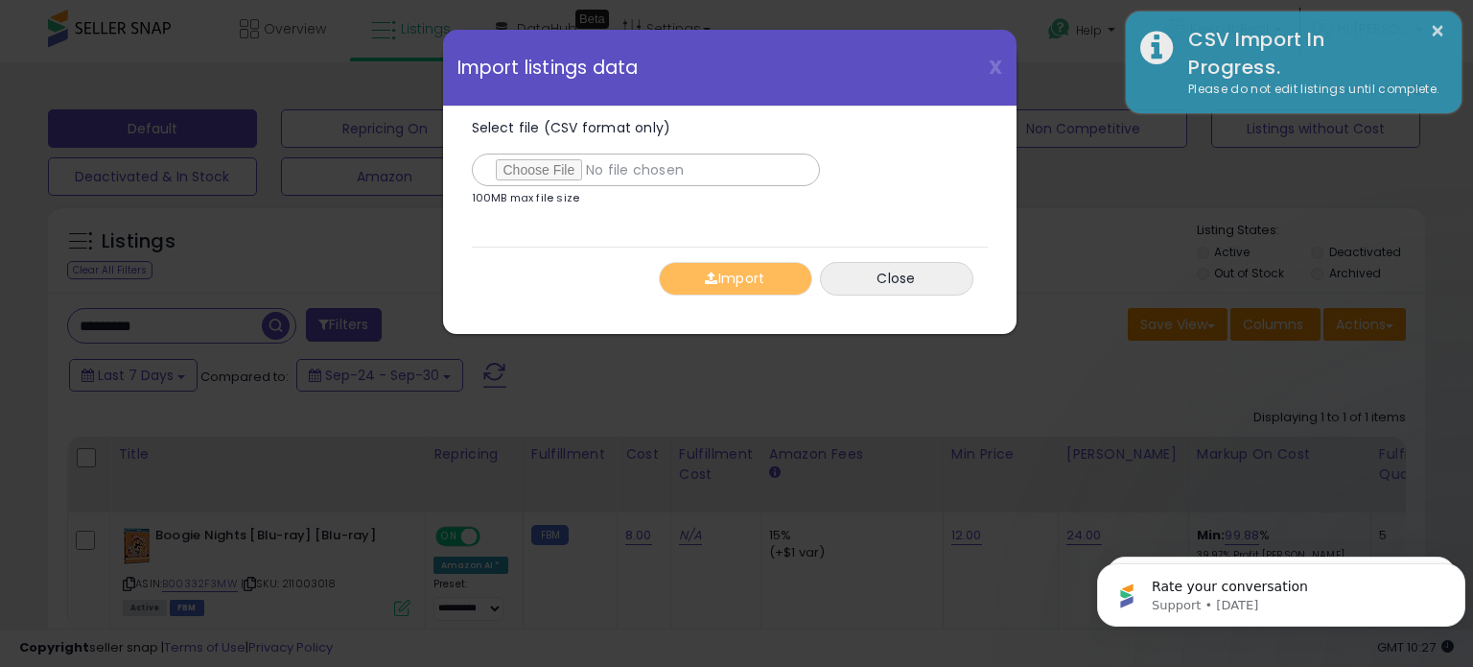 This screenshot has height=667, width=1473. I want to click on img: Profile image for Support, so click(37, 73).